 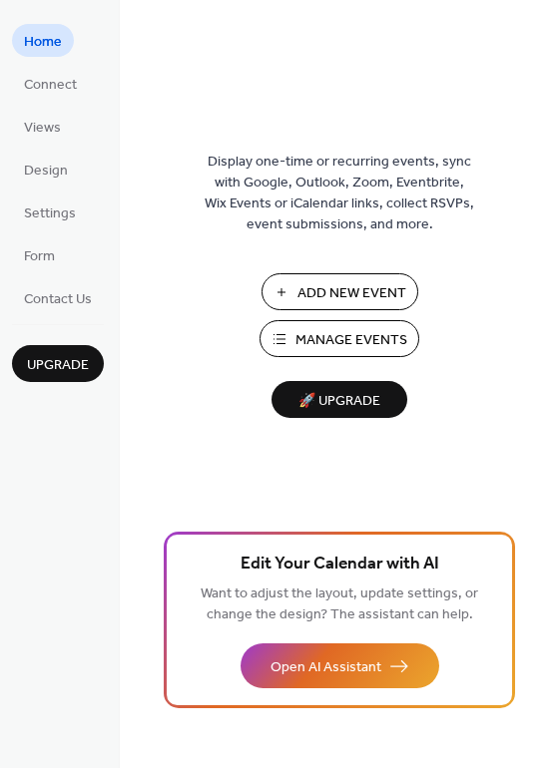 What do you see at coordinates (339, 401) in the screenshot?
I see `span: 🚀 Upgrade` at bounding box center [339, 401].